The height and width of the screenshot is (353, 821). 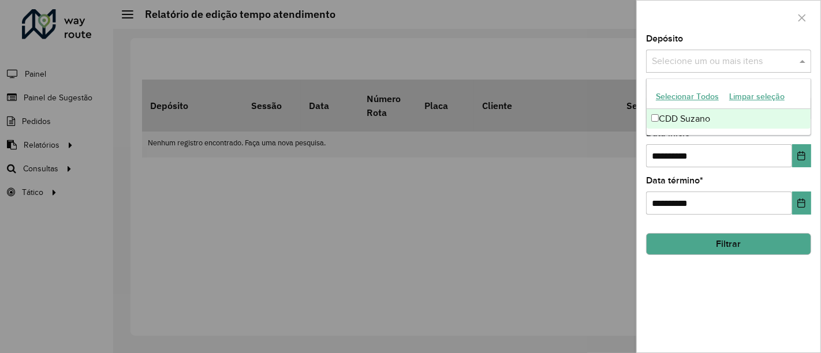 What do you see at coordinates (665, 39) in the screenshot?
I see `label: Depósito` at bounding box center [665, 39].